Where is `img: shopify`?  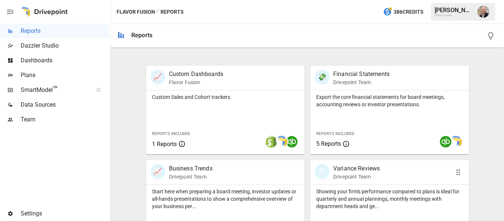
img: shopify is located at coordinates (271, 142).